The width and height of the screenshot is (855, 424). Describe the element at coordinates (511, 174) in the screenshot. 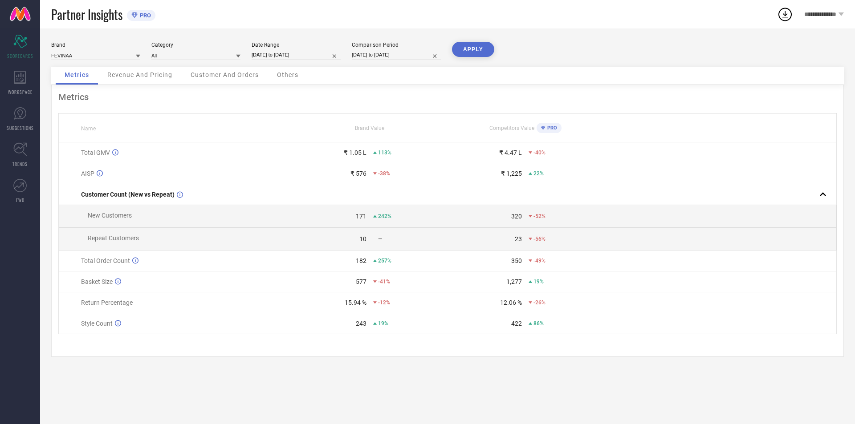

I see `div: ₹ 1,225` at that location.